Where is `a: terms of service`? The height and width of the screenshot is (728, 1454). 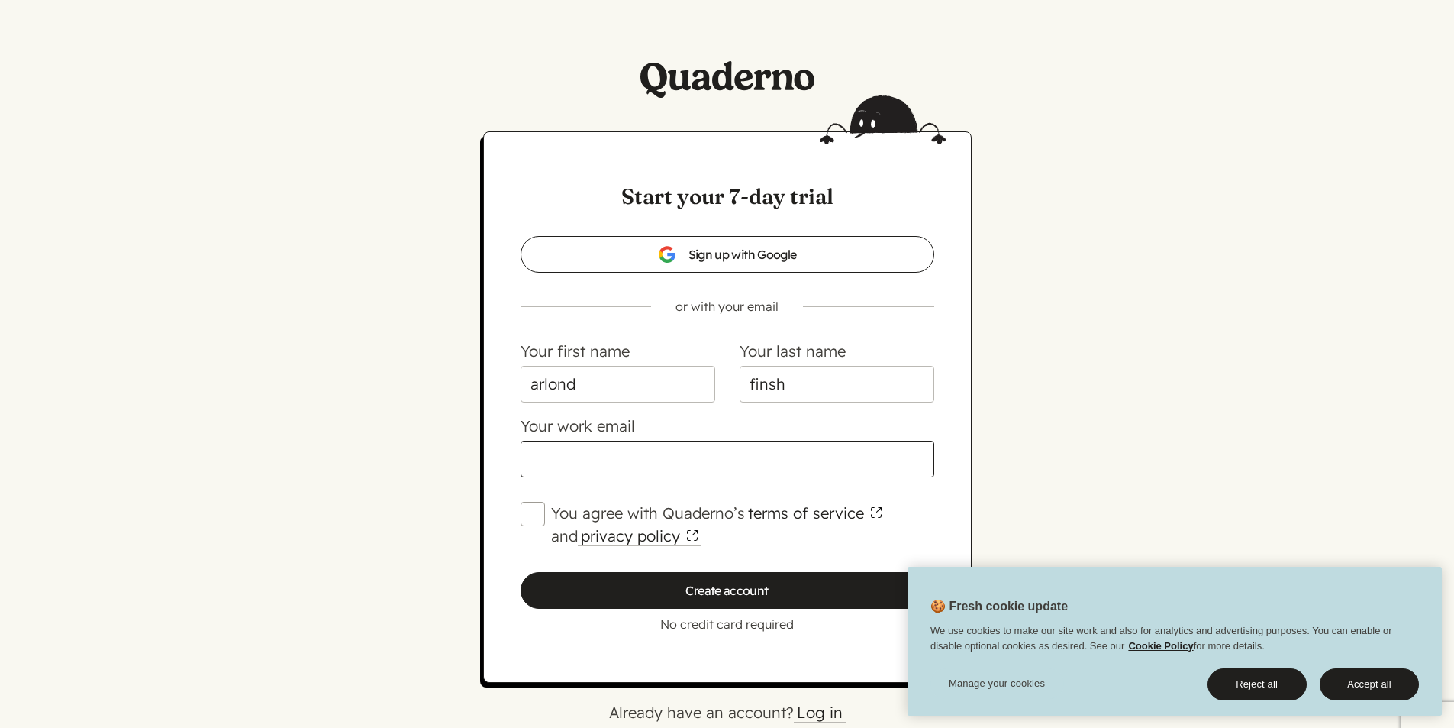
a: terms of service is located at coordinates (815, 513).